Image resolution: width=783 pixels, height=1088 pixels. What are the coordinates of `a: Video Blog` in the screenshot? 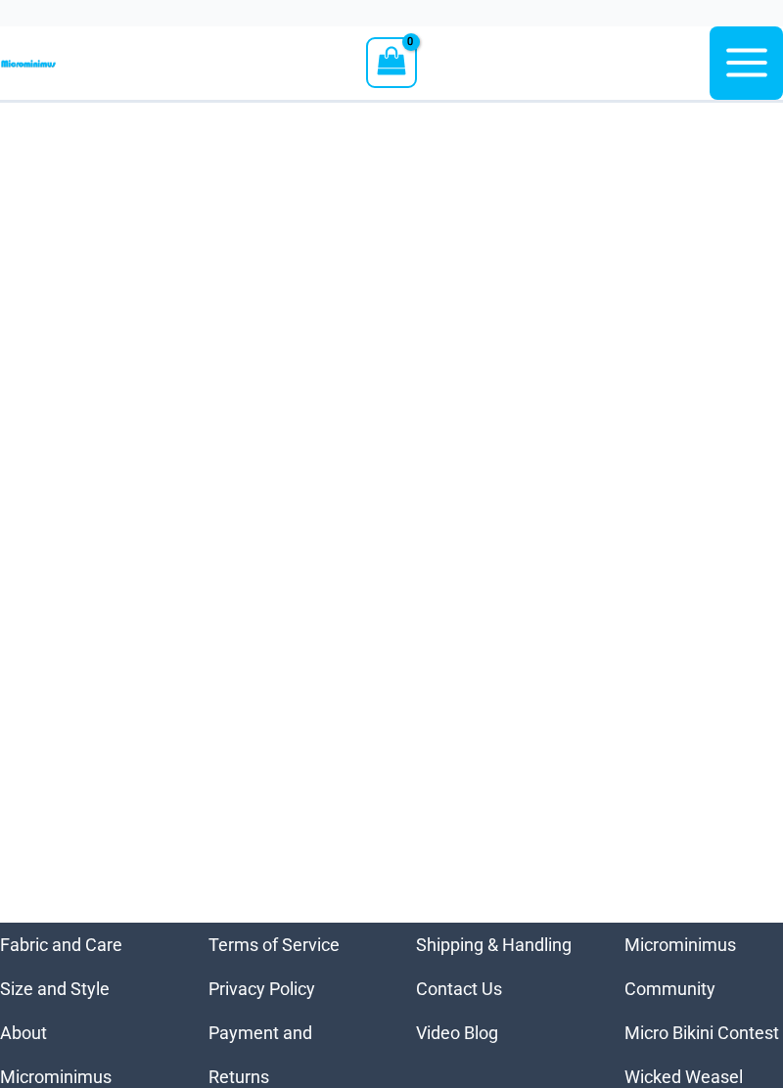 It's located at (457, 1033).